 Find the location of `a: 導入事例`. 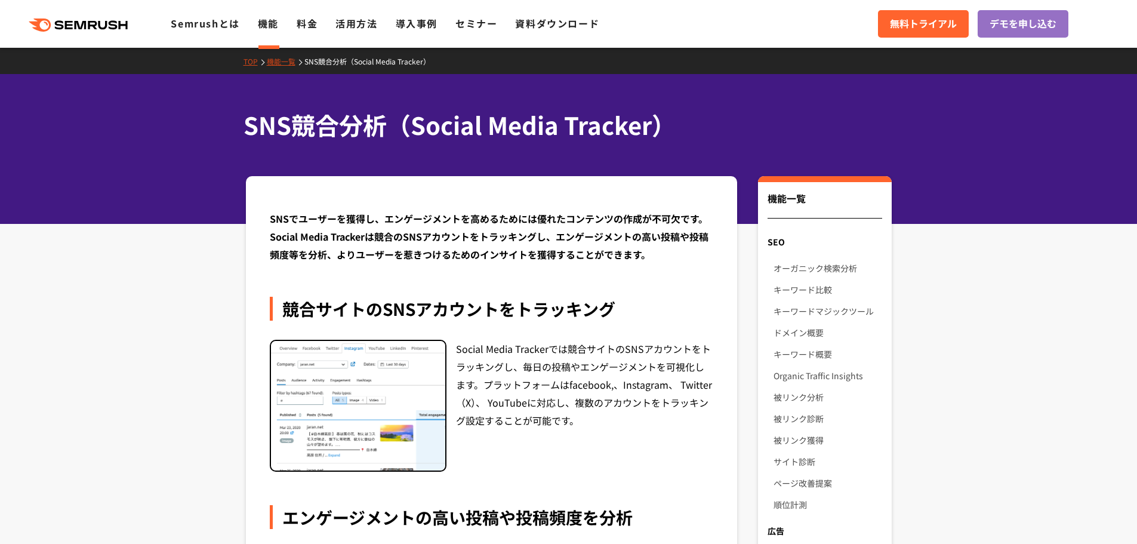

a: 導入事例 is located at coordinates (416, 23).